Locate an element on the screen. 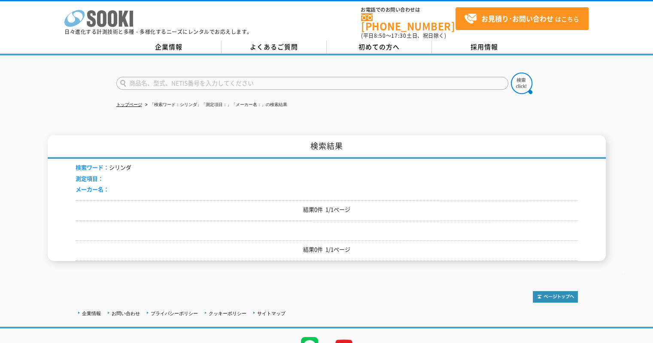 Image resolution: width=653 pixels, height=343 pixels. a: お問い合わせ is located at coordinates (126, 313).